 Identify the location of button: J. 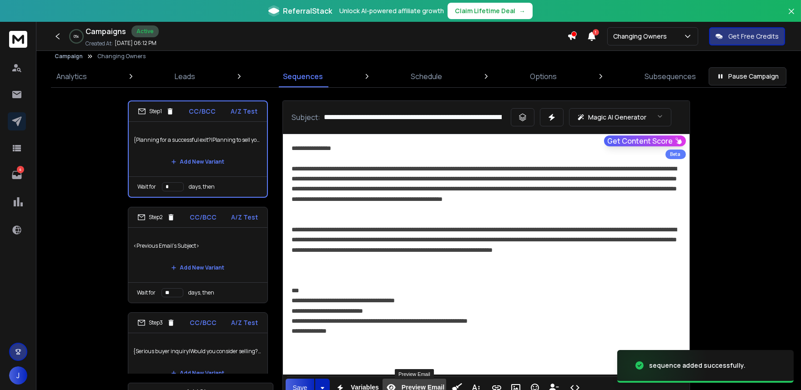
(18, 376).